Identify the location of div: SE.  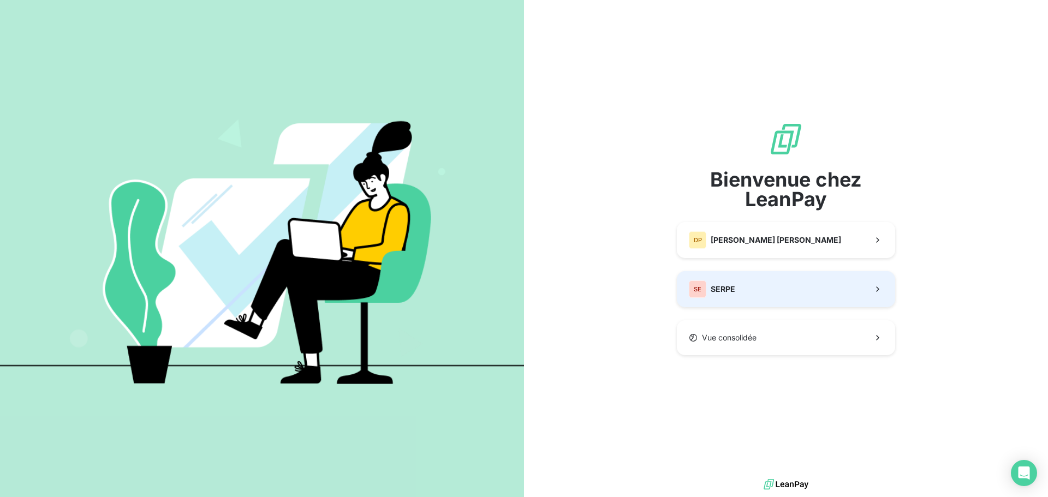
(698, 289).